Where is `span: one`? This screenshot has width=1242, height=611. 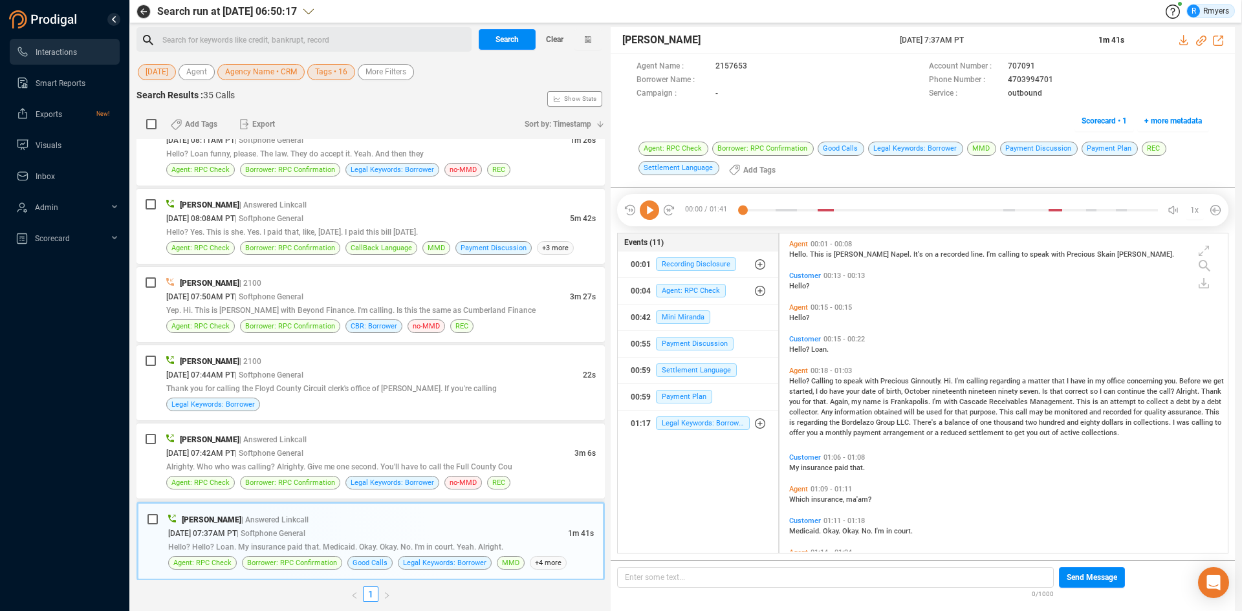 span: one is located at coordinates (986, 422).